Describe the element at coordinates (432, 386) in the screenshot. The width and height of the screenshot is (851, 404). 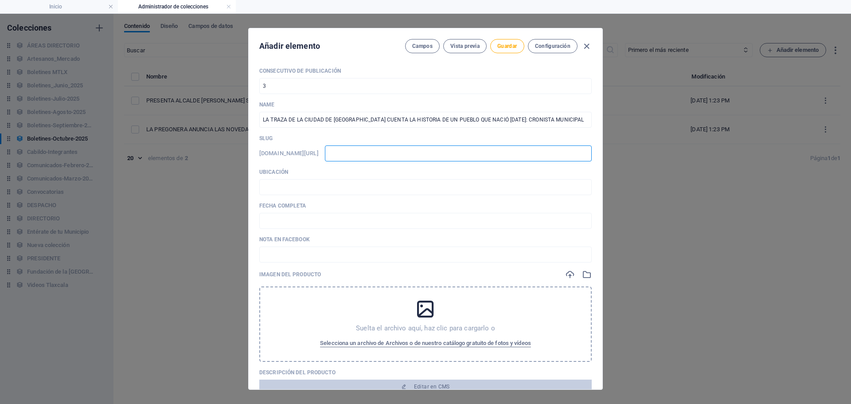
I see `span: Editar en CMS` at that location.